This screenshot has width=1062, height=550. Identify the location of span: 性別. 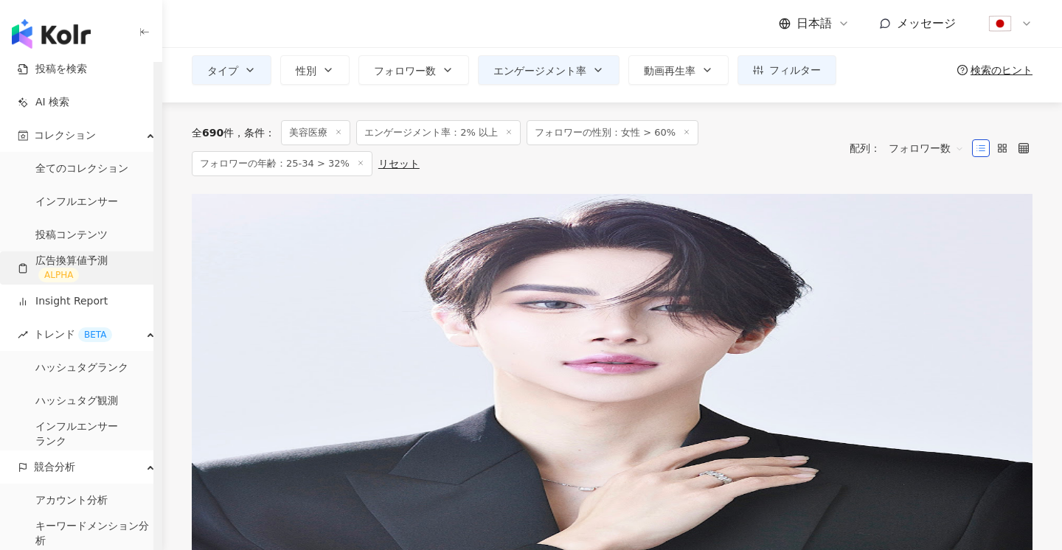
(306, 71).